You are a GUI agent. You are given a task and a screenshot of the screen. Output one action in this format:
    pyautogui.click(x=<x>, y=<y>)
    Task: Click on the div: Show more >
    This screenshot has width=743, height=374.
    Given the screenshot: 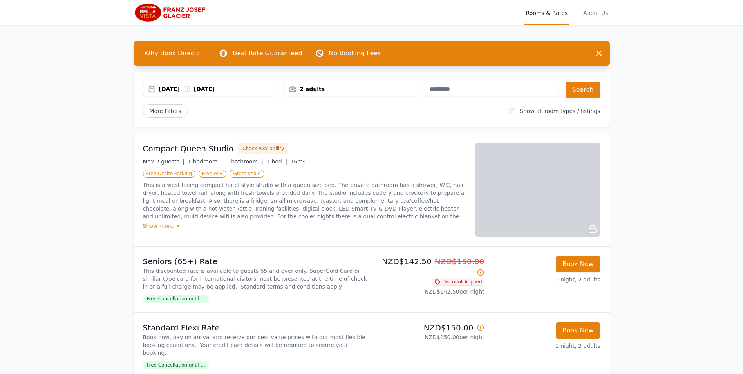 What is the action you would take?
    pyautogui.click(x=304, y=226)
    